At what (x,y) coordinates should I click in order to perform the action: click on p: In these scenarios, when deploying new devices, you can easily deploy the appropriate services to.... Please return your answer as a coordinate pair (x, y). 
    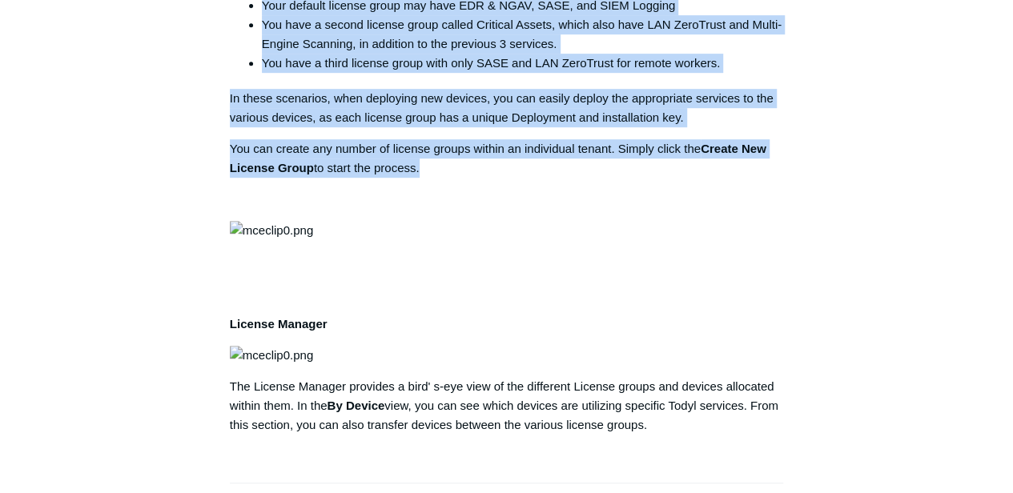
    Looking at the image, I should click on (506, 108).